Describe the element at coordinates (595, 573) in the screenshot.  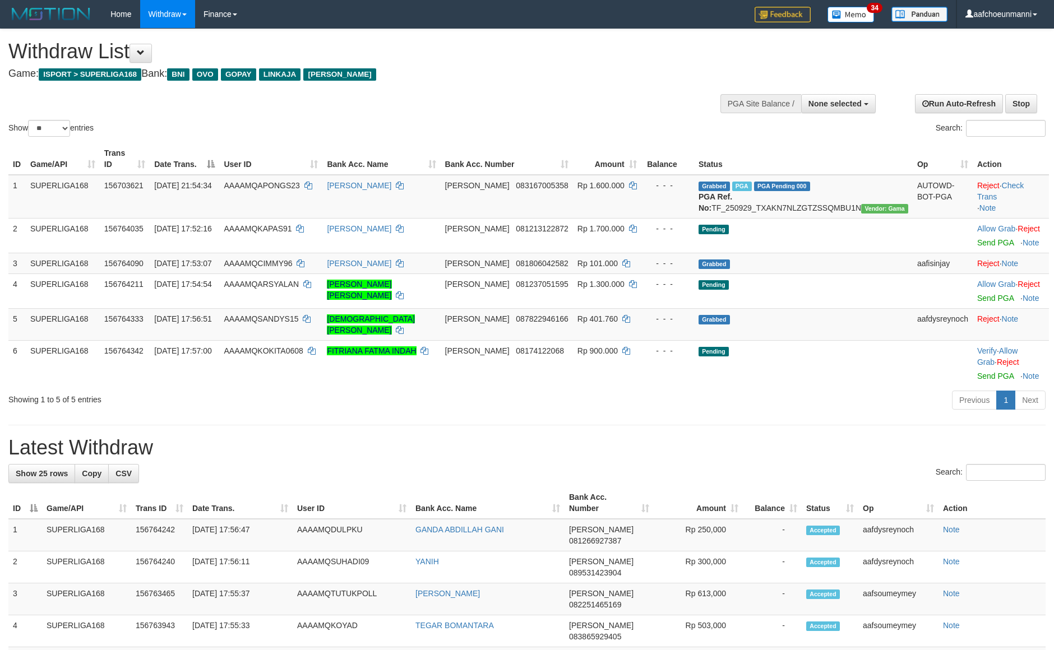
I see `span: Copy 089531423904 to clipboard` at that location.